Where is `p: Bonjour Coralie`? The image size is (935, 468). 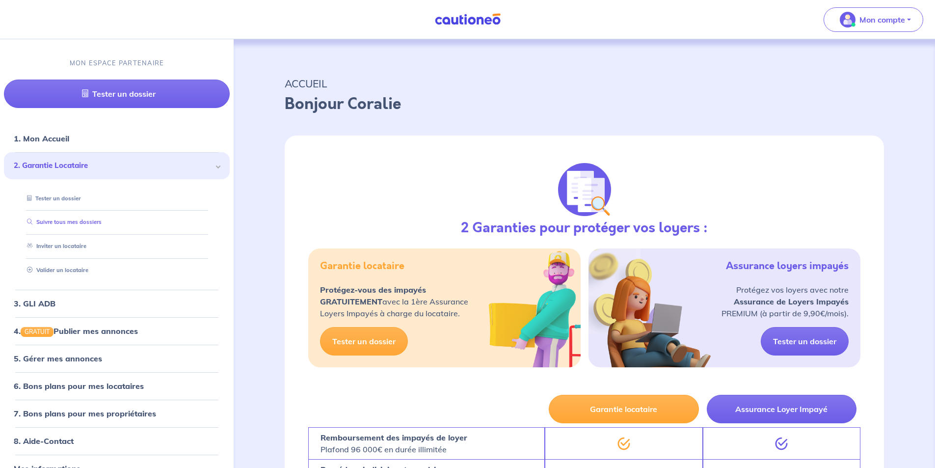
p: Bonjour Coralie is located at coordinates (584, 104).